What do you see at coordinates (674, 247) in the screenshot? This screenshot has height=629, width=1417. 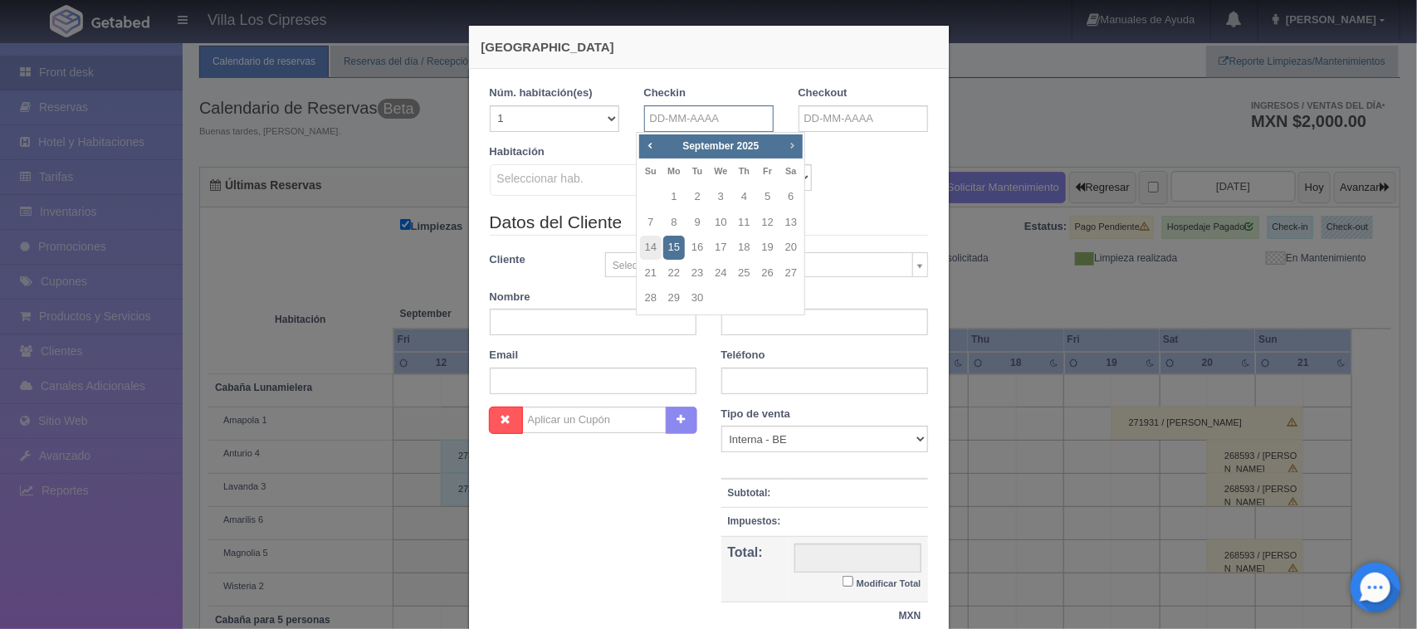 I see `a: 15` at bounding box center [674, 247].